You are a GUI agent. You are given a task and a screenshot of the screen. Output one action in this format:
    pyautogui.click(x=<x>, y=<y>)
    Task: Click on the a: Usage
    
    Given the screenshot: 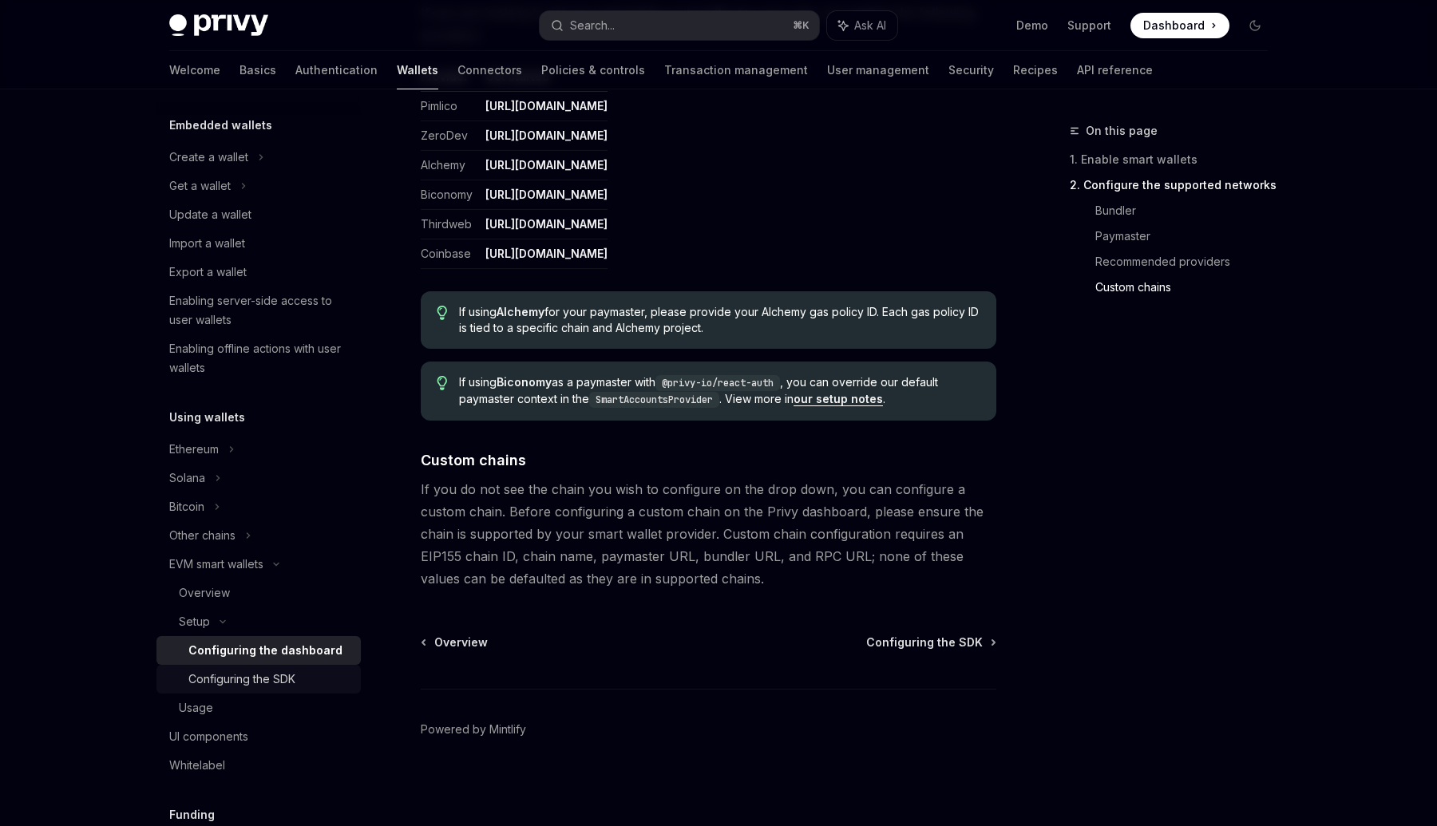 What is the action you would take?
    pyautogui.click(x=259, y=708)
    